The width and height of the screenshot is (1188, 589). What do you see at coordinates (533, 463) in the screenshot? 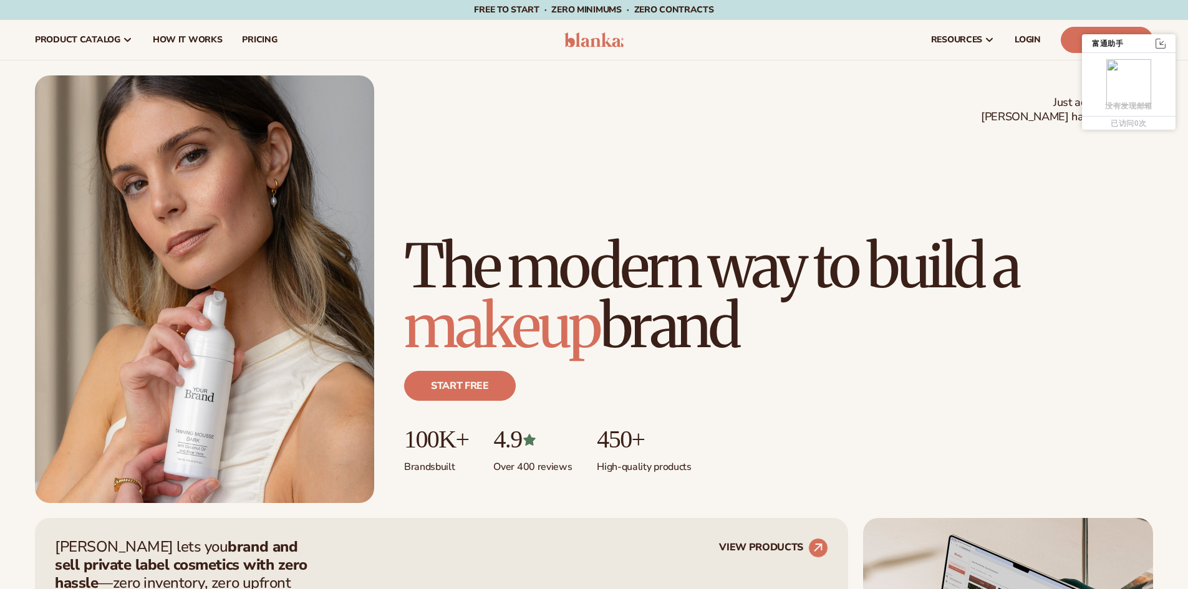
I see `p: Over 400 reviews` at bounding box center [533, 463].